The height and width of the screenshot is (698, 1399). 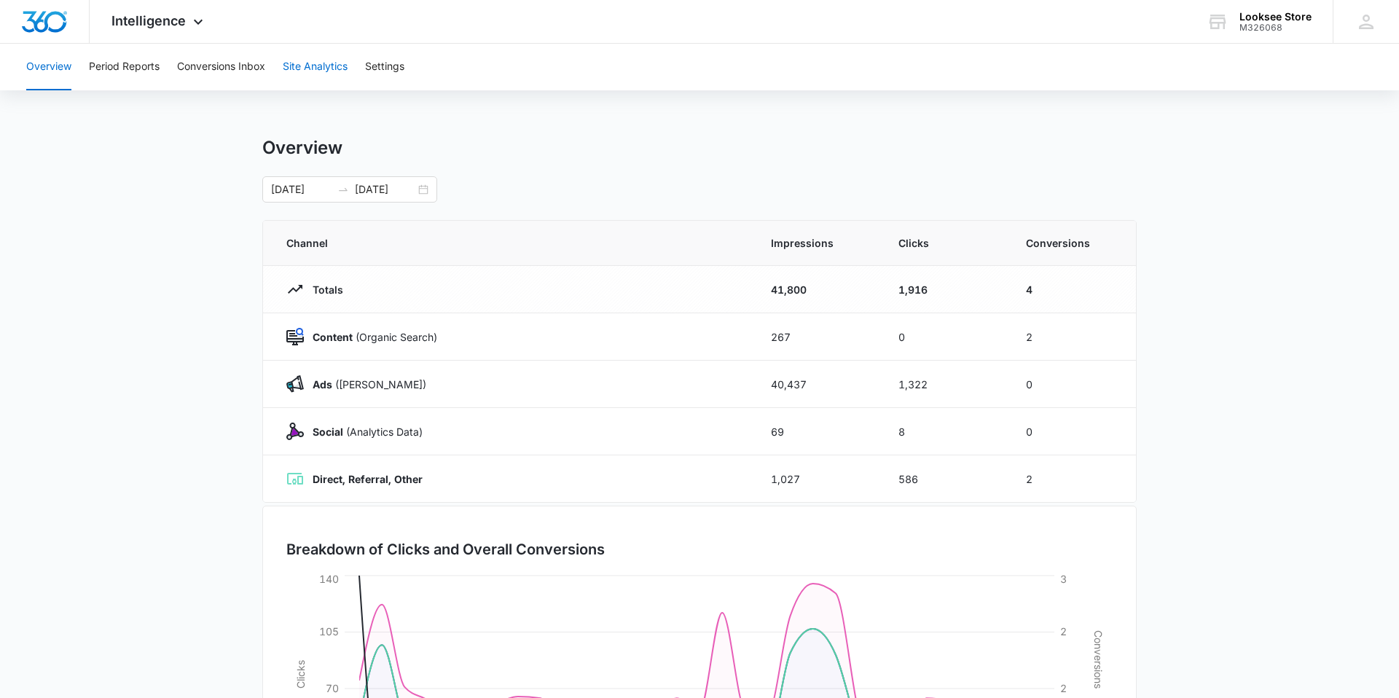 I want to click on td: 1,322, so click(x=944, y=384).